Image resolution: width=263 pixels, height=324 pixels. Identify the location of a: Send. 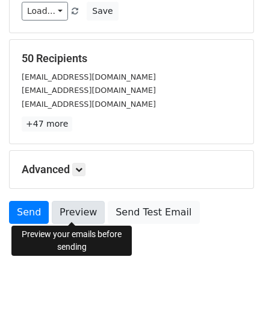
(29, 212).